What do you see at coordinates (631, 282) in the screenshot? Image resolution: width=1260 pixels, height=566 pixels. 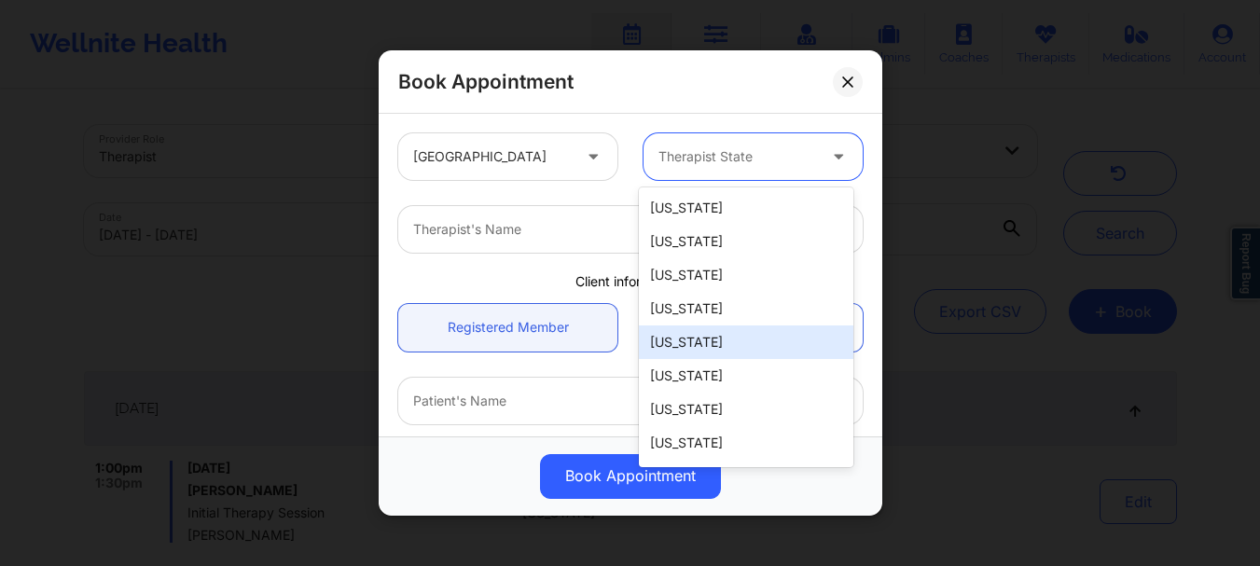 I see `div: Client information:` at bounding box center [631, 282].